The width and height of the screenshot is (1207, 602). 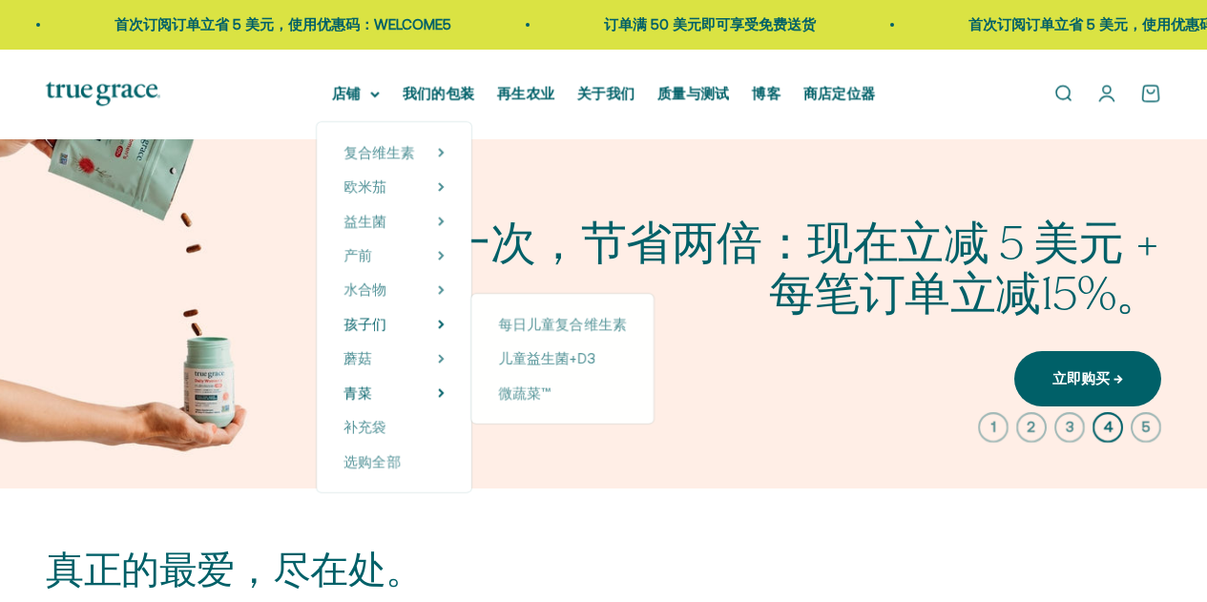 What do you see at coordinates (839, 93) in the screenshot?
I see `a: 商店定位器` at bounding box center [839, 93].